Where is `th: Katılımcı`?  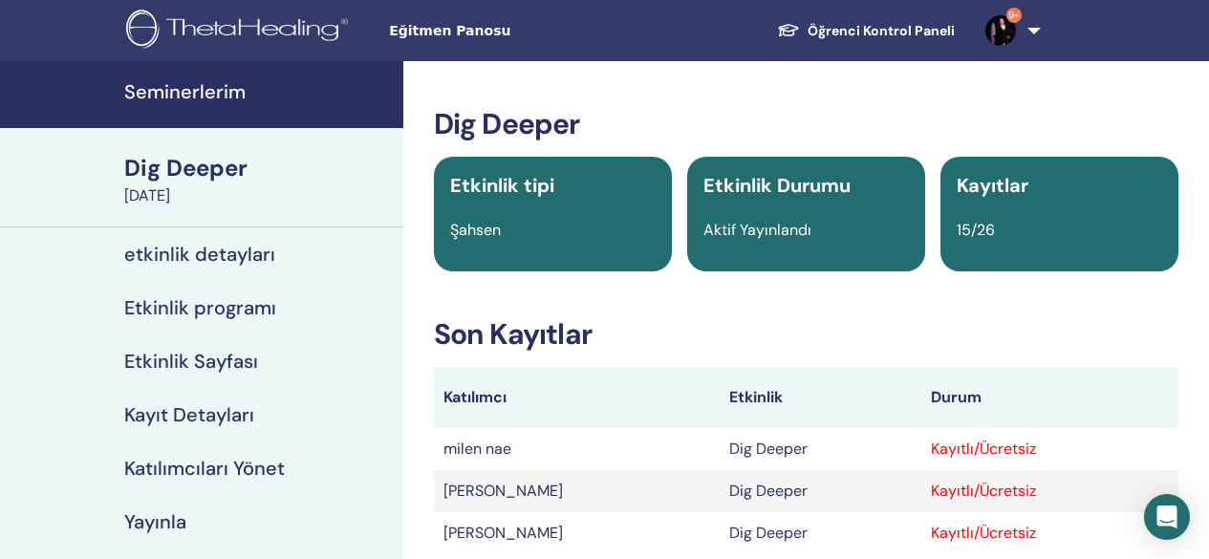 th: Katılımcı is located at coordinates (577, 398).